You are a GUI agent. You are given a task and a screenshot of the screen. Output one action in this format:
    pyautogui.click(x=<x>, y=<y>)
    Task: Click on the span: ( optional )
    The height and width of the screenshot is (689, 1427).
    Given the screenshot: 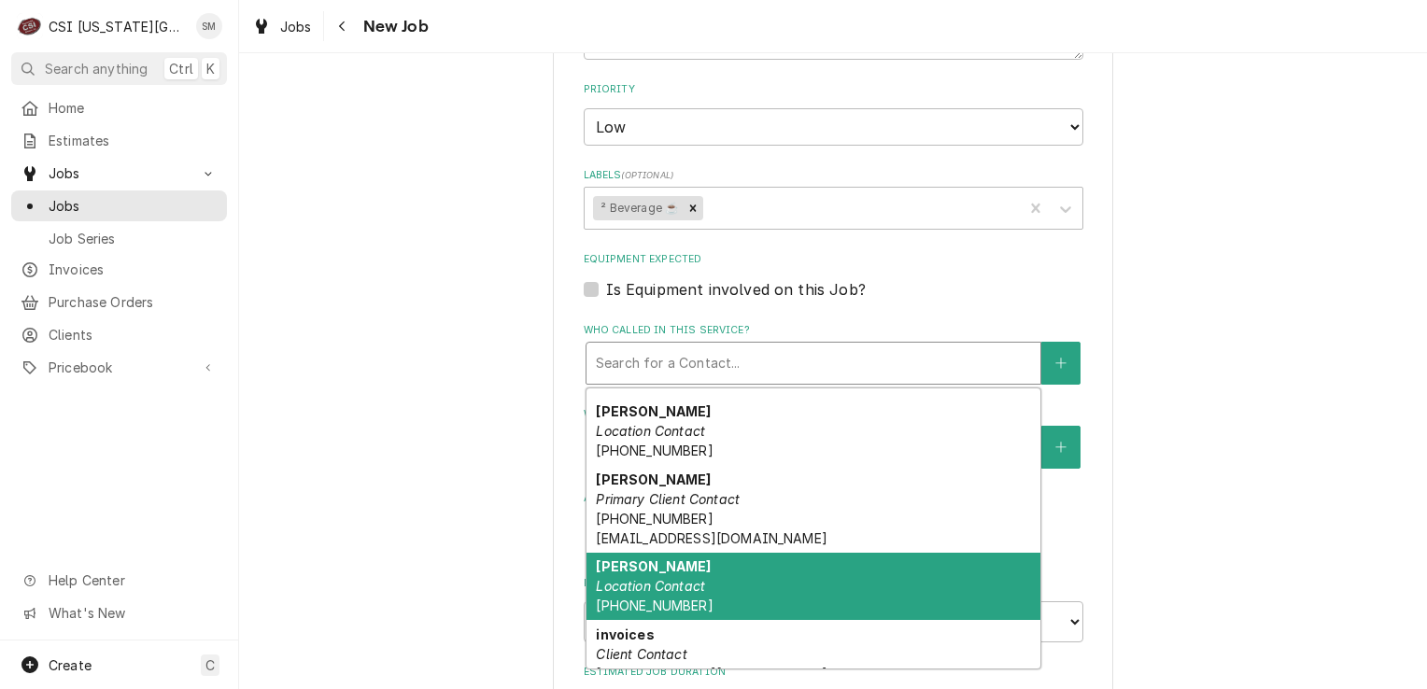 What is the action you would take?
    pyautogui.click(x=647, y=175)
    